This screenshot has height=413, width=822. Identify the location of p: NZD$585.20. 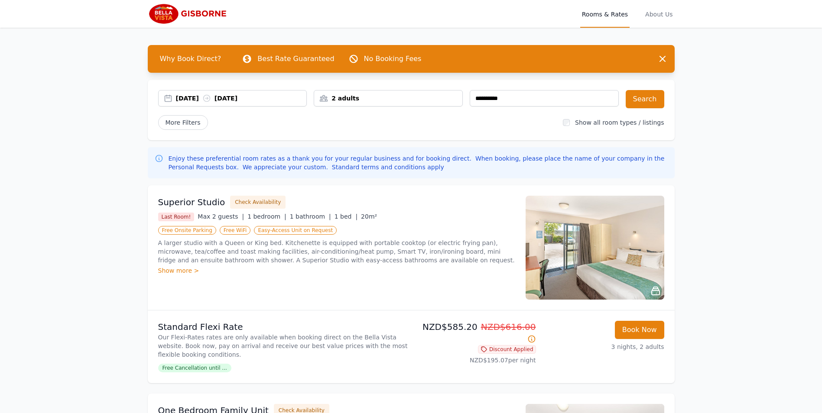
(475, 333).